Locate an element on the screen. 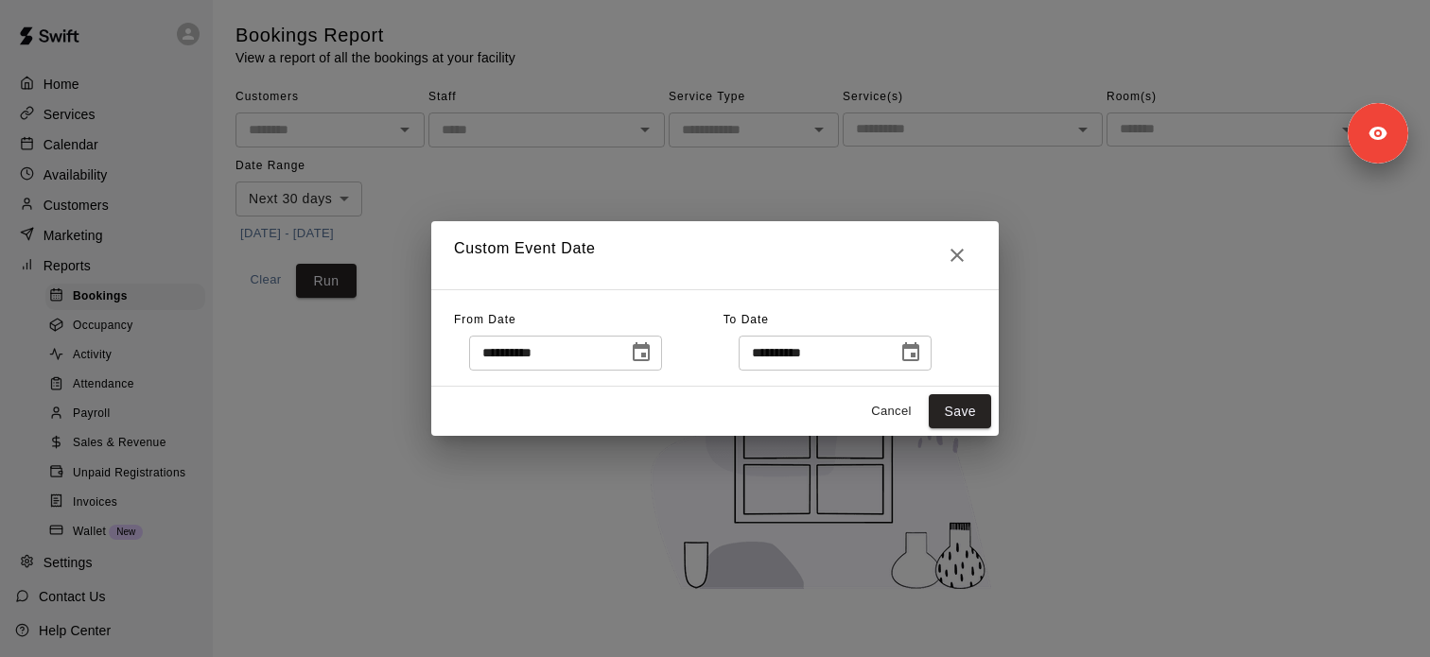  button: Cancel is located at coordinates (891, 411).